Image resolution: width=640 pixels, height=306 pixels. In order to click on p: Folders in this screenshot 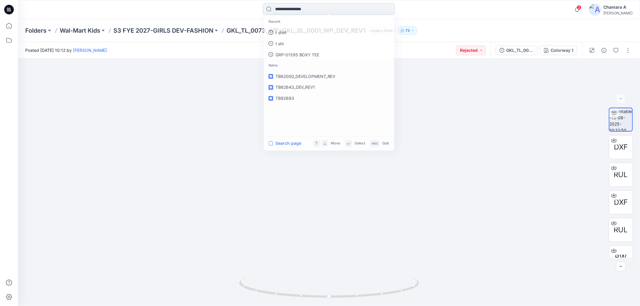, I will do `click(36, 31)`.